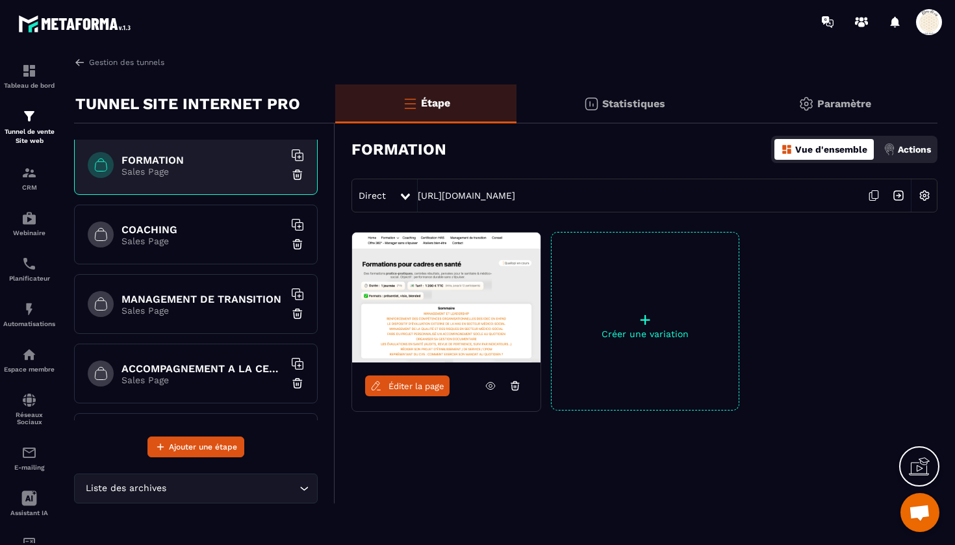  I want to click on img: logo, so click(77, 23).